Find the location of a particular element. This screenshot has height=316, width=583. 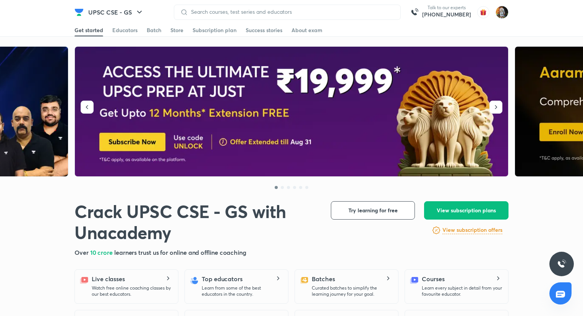

h1: Crack UPSC CSE - GS with Unacademy is located at coordinates (196, 222).